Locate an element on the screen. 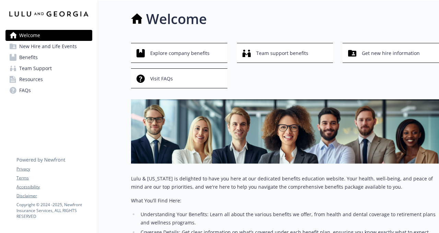  button: Team support benefits is located at coordinates (285, 53).